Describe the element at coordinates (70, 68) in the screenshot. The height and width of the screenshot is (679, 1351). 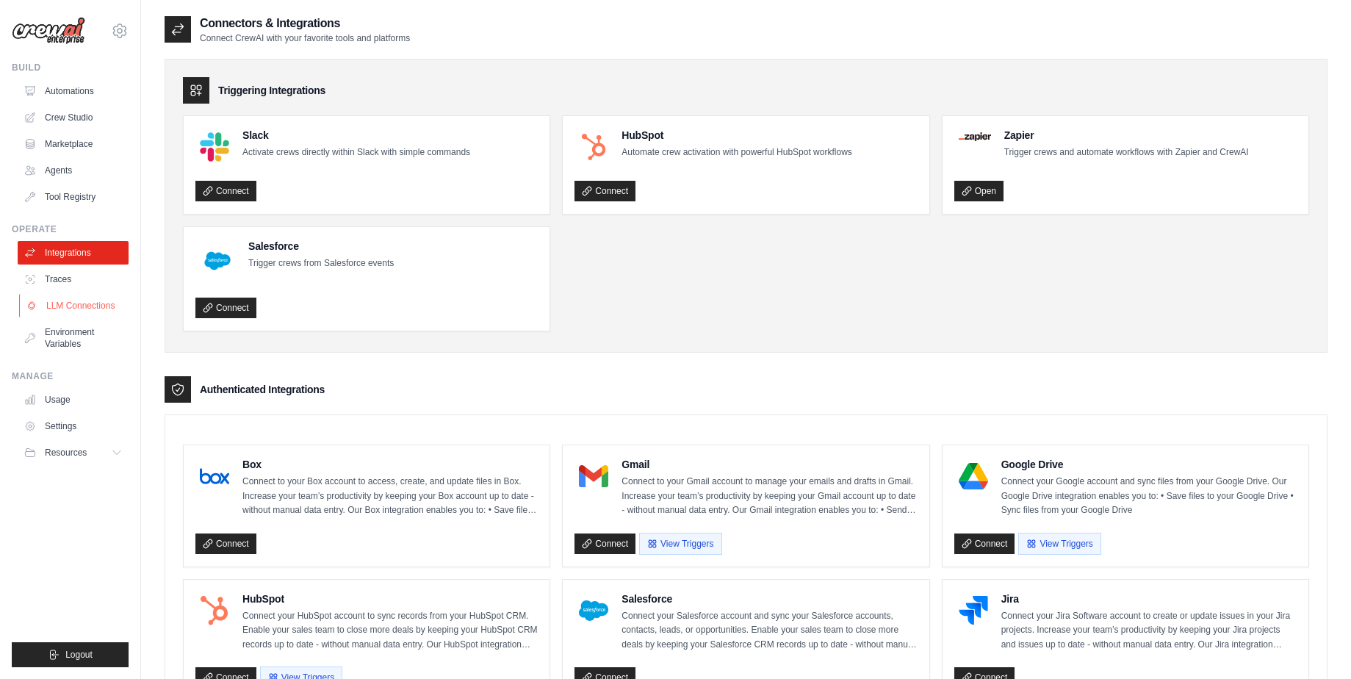
I see `div: Build` at that location.